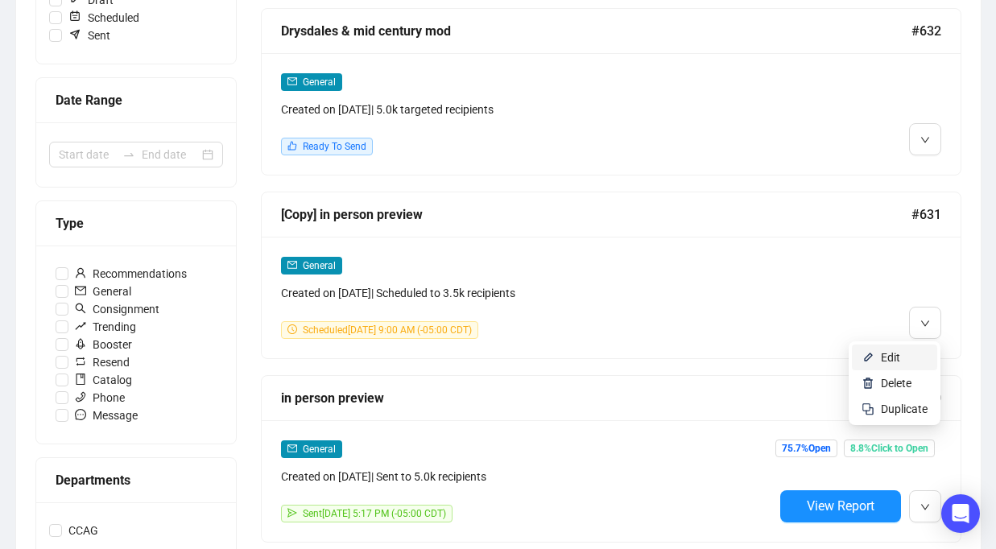 This screenshot has height=549, width=996. I want to click on span: to, so click(129, 155).